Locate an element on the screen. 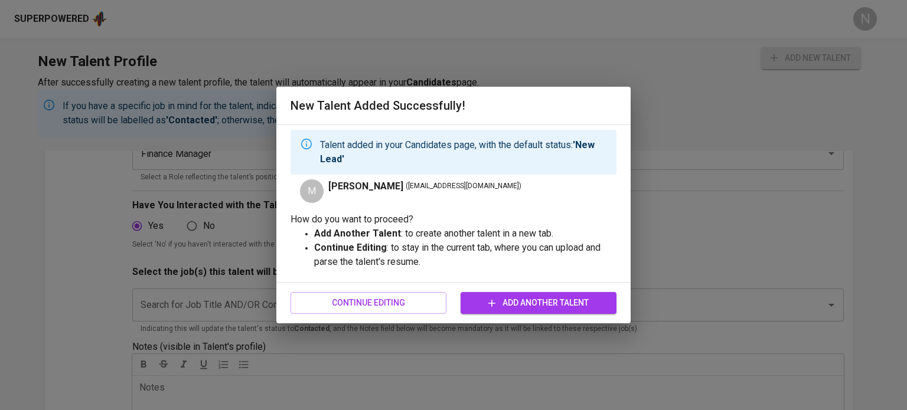  span: Add Another Talent is located at coordinates (538, 303).